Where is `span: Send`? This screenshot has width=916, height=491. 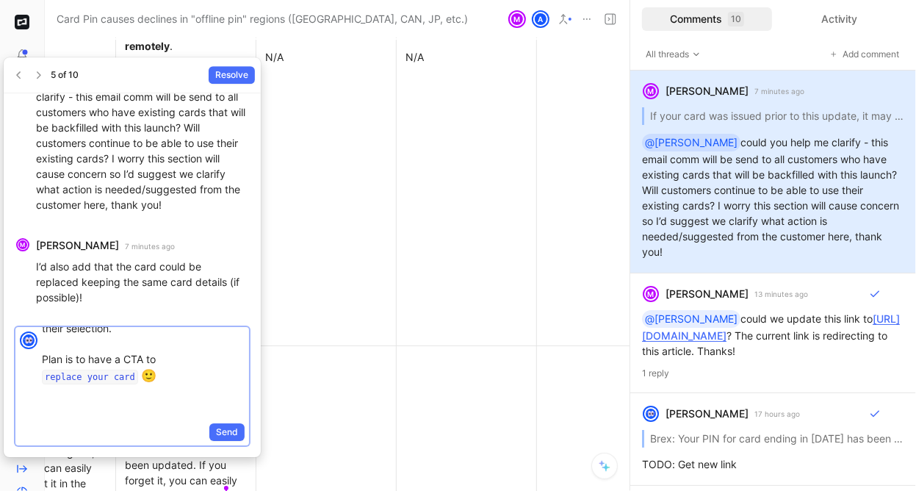 span: Send is located at coordinates (227, 432).